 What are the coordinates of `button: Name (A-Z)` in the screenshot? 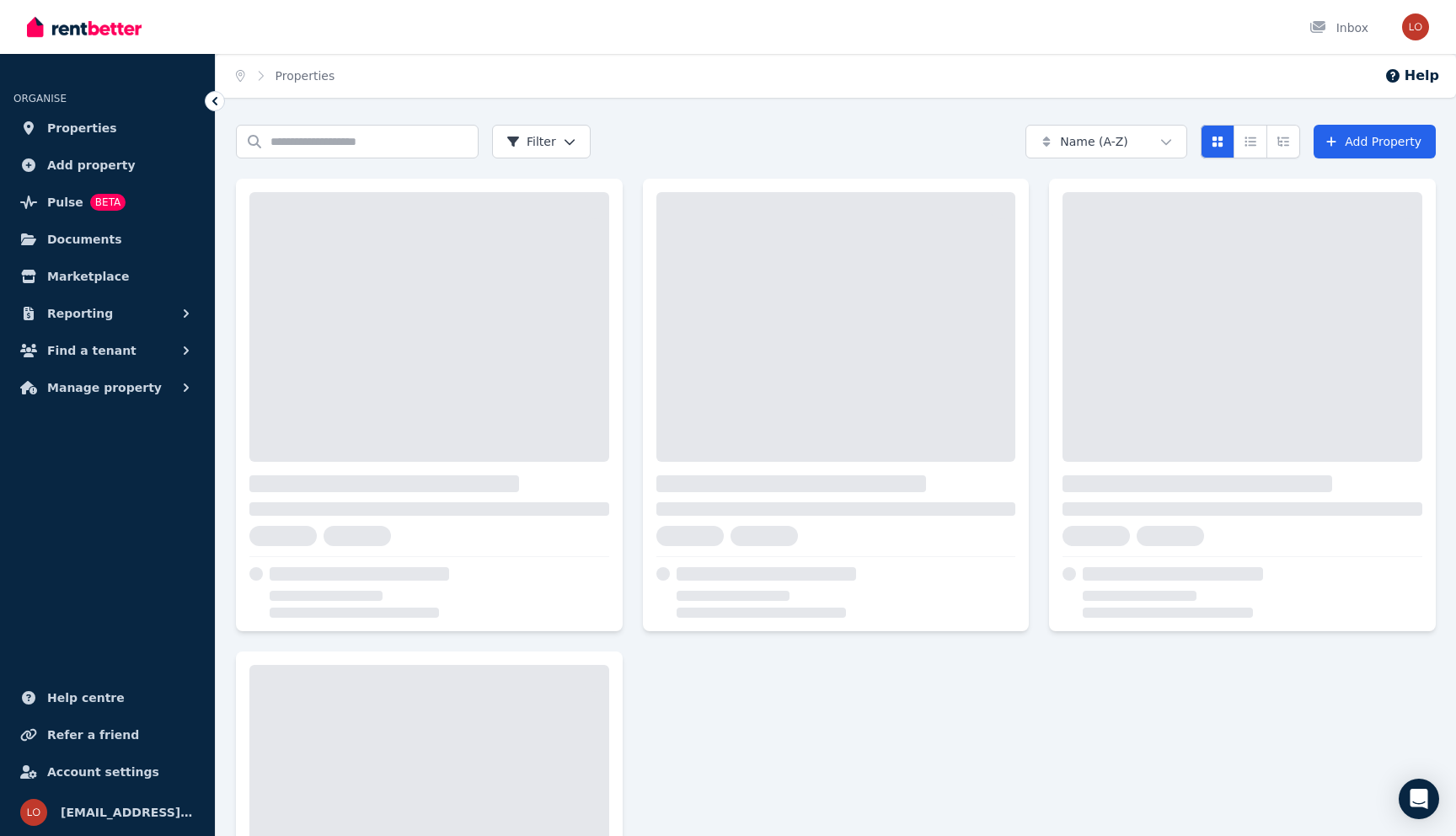 It's located at (1107, 141).